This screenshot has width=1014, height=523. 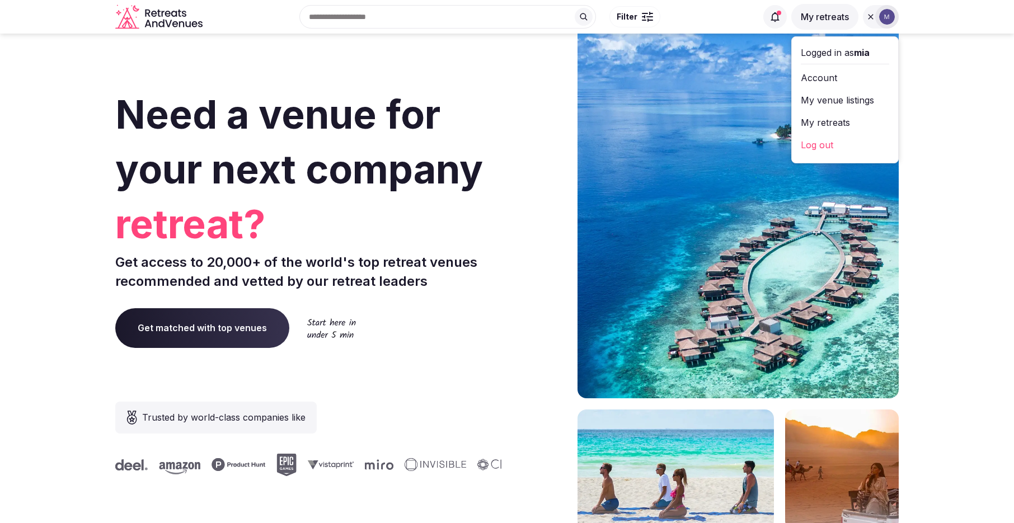 I want to click on p: Get access to 20,000+ of the world's top retreat venues recommended and vetted by our retreat lea..., so click(x=309, y=271).